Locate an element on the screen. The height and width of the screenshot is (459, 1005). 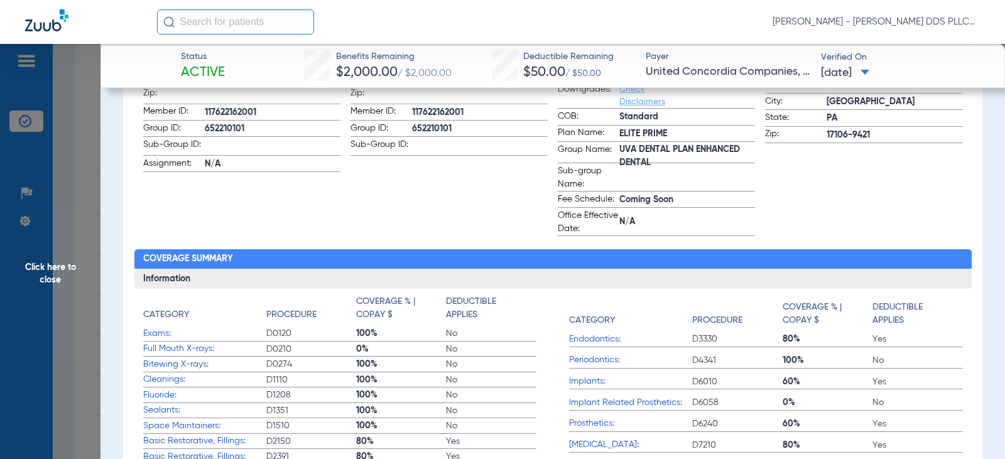
span: 117622162001 is located at coordinates (273, 112).